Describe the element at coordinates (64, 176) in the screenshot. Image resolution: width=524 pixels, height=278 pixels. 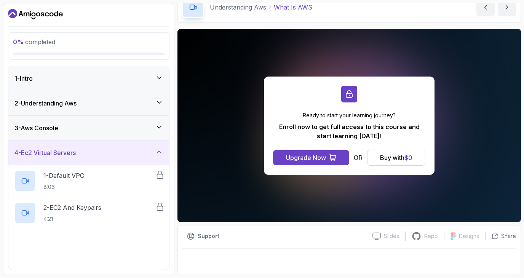
I see `p: 1 - Default VPC` at that location.